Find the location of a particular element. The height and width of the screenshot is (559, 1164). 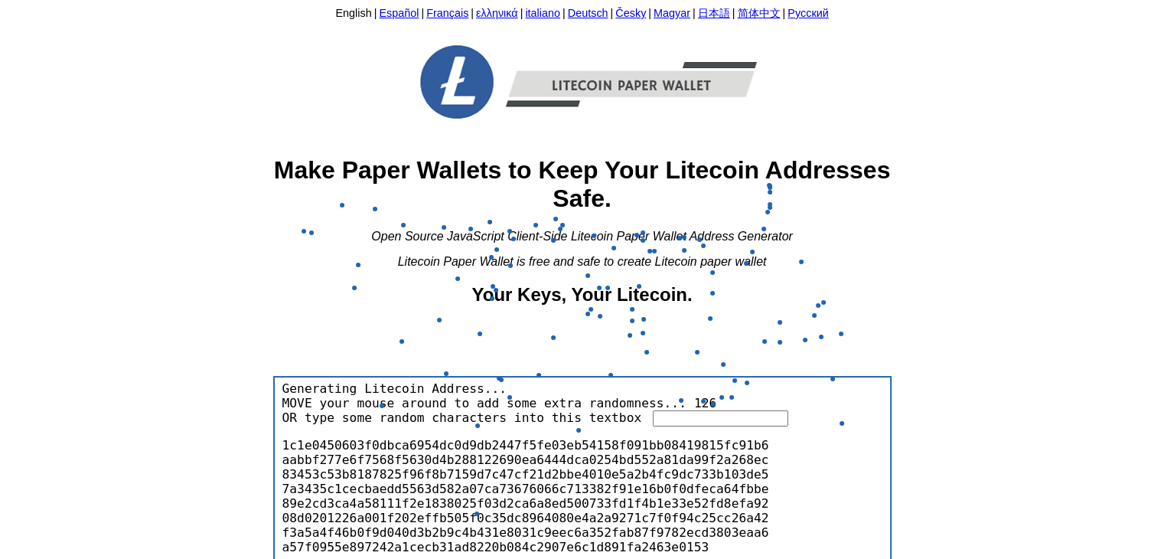

a: Česky is located at coordinates (631, 13).